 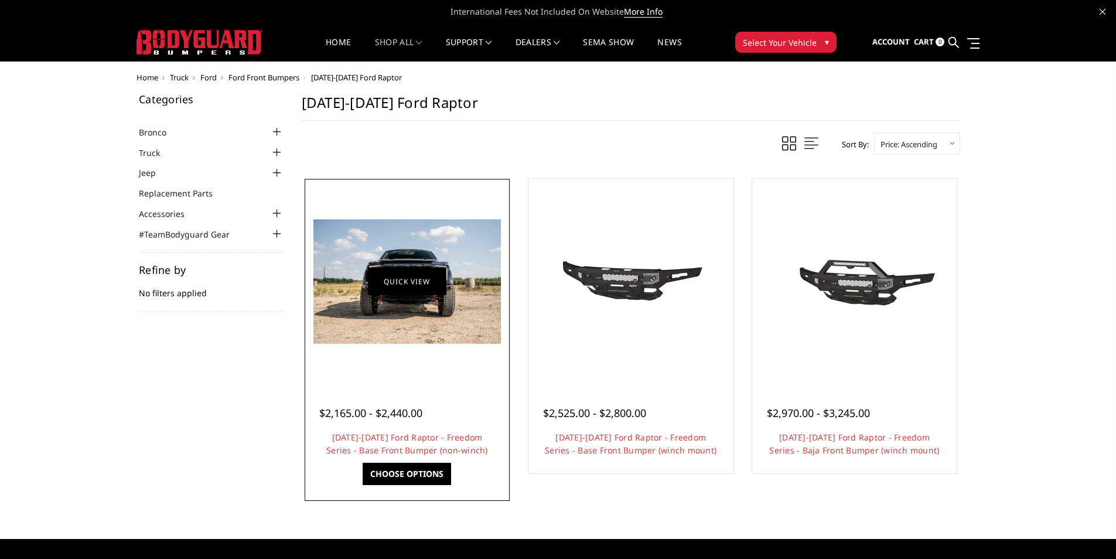 I want to click on a: 2021-2025 Ford Raptor - Freedom Series - Base Front Bumper (non-winch) 2021-2025 Ford Raptor - Fr..., so click(x=407, y=281).